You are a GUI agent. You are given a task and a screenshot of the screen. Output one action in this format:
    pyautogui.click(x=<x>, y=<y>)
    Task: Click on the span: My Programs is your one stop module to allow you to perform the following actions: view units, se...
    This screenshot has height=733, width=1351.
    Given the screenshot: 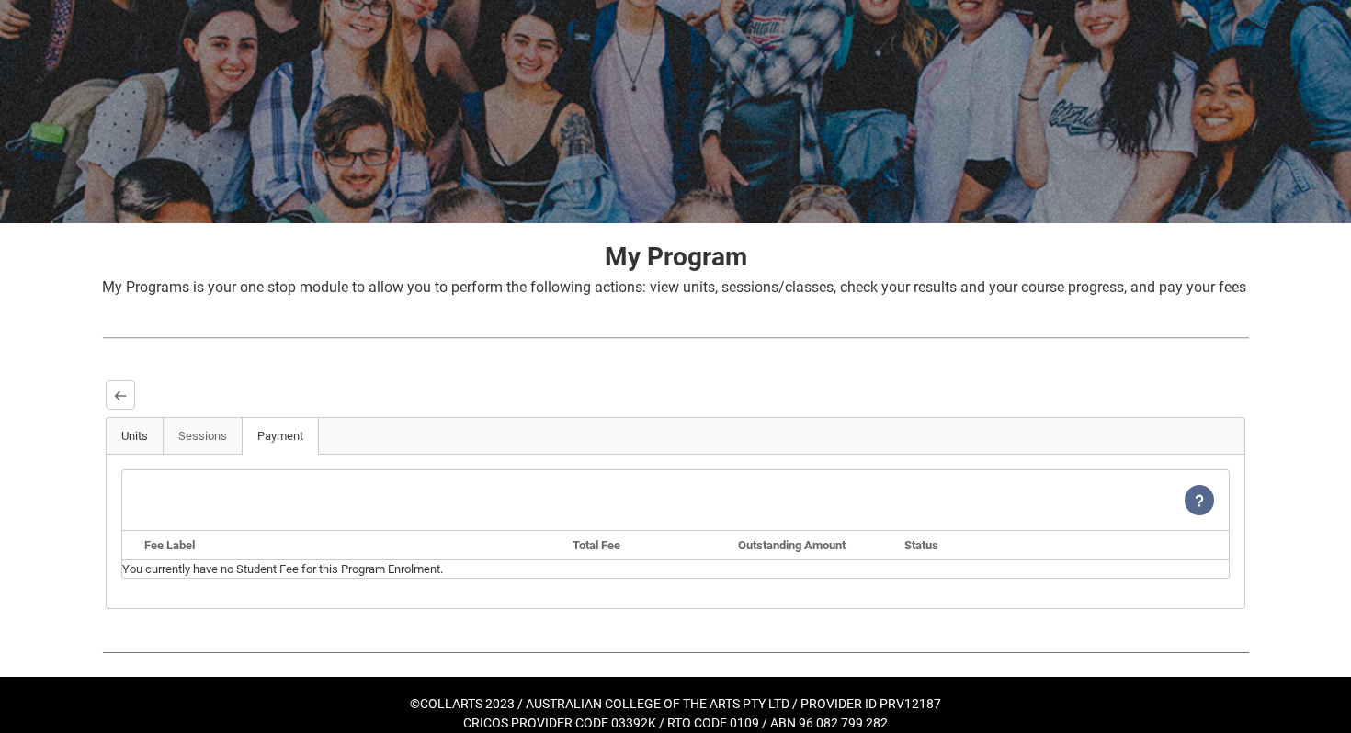 What is the action you would take?
    pyautogui.click(x=674, y=287)
    